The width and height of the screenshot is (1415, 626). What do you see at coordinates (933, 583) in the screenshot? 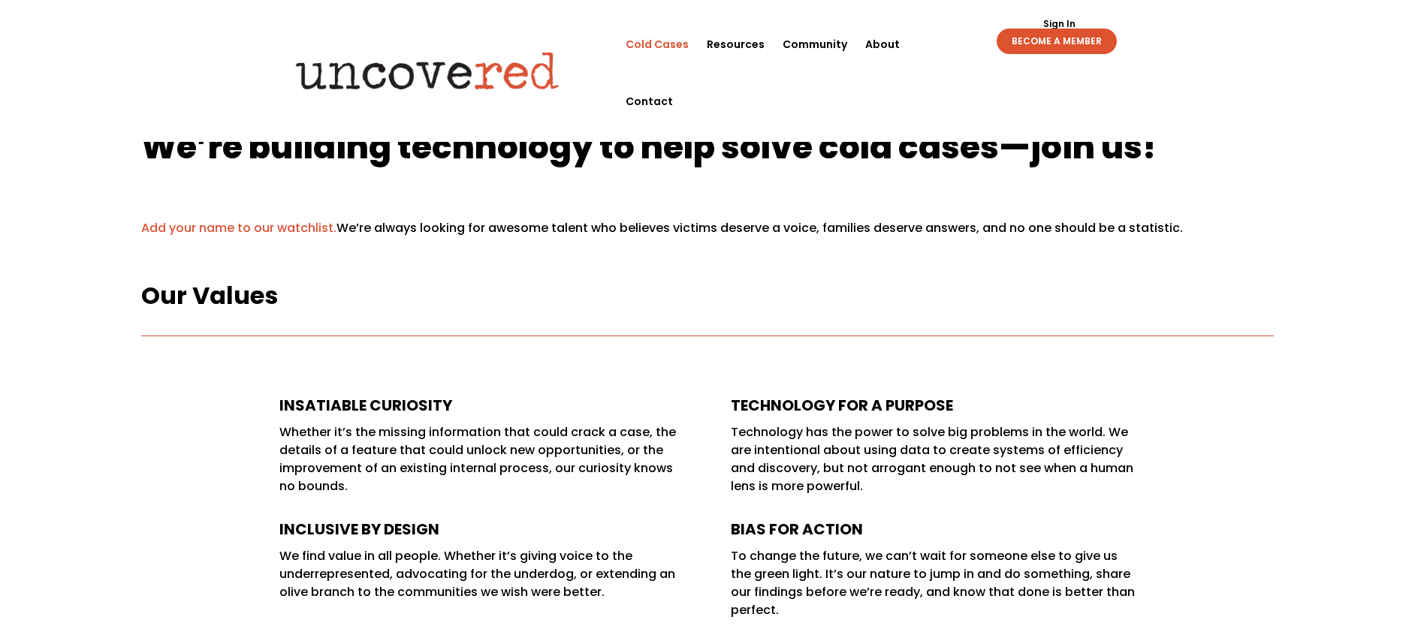
I see `p: To change the future, we can’t wait for someone else to give us the green light. It’s our nature ...` at bounding box center [933, 583].